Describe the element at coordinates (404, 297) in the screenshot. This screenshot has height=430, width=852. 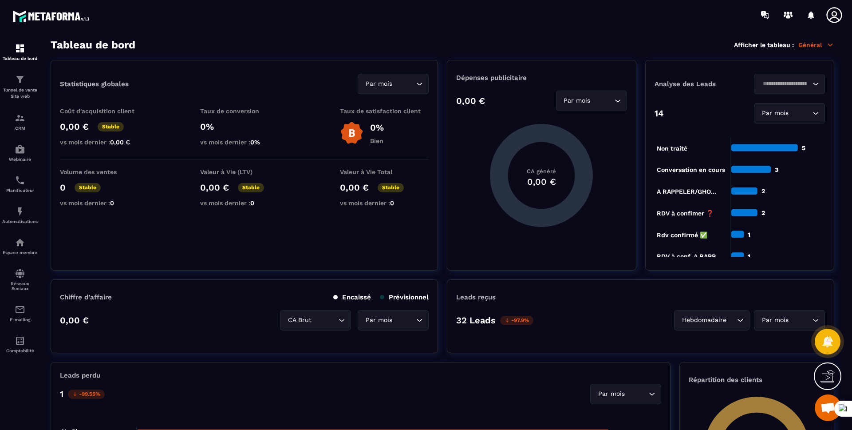
I see `p: Prévisionnel` at that location.